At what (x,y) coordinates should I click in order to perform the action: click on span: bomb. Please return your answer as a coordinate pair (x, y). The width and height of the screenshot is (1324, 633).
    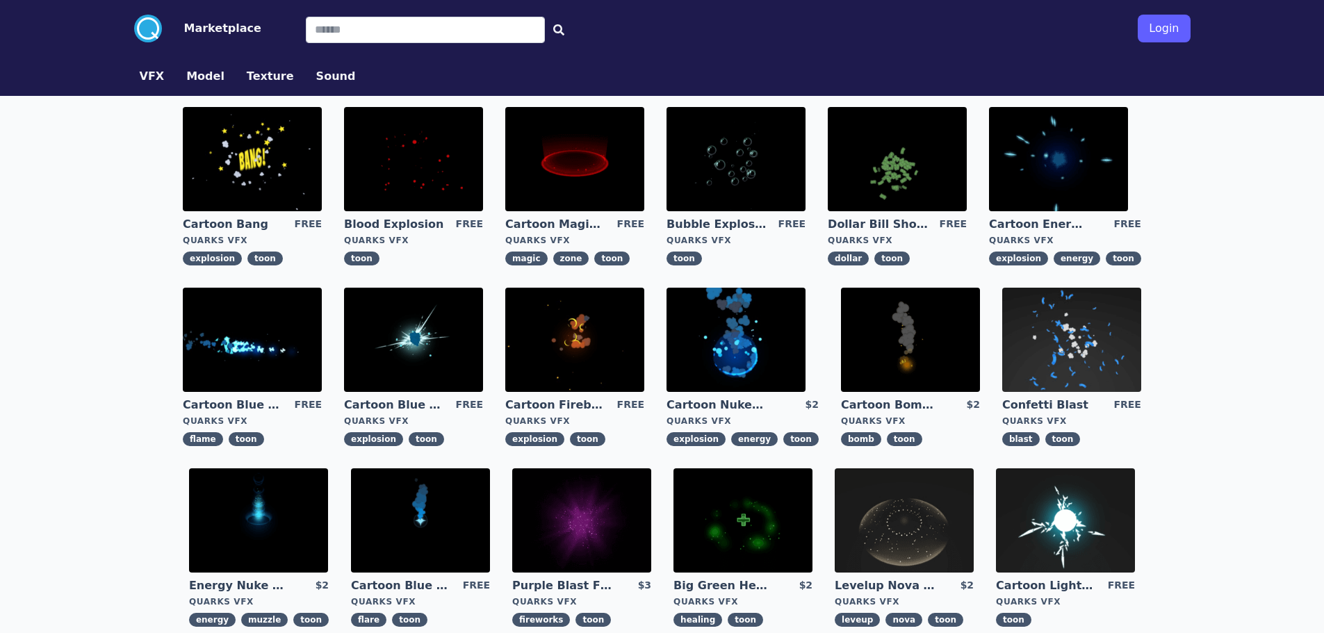
    Looking at the image, I should click on (861, 439).